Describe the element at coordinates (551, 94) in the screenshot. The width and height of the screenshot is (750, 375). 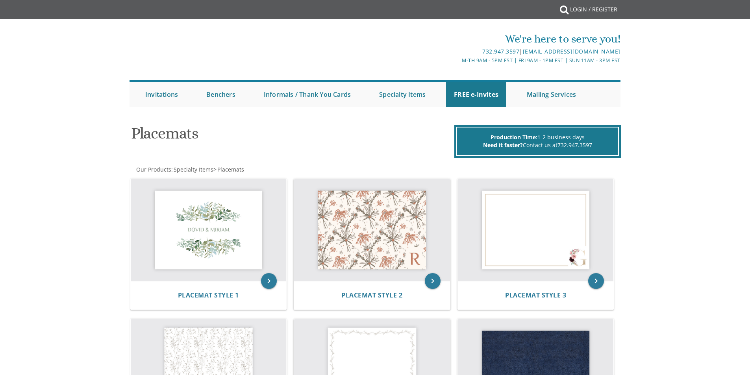
I see `a: Mailing Services` at that location.